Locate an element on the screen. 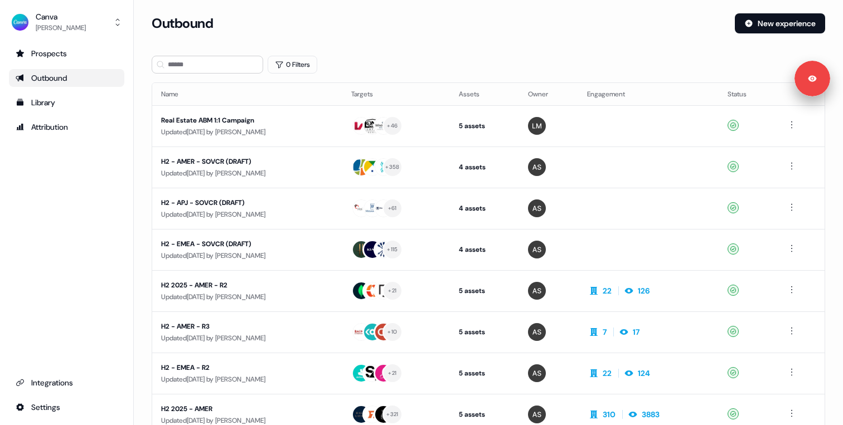 This screenshot has height=425, width=843. a: Go to attribution is located at coordinates (66, 127).